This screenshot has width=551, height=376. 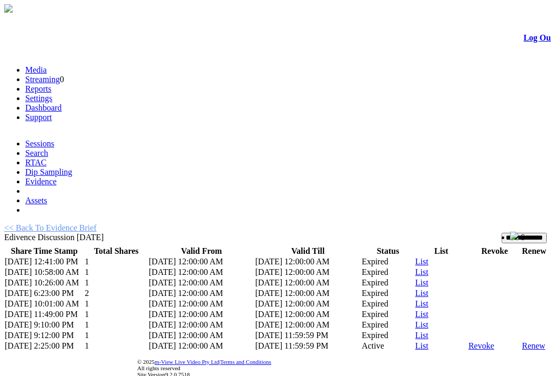 I want to click on a: Search, so click(x=37, y=153).